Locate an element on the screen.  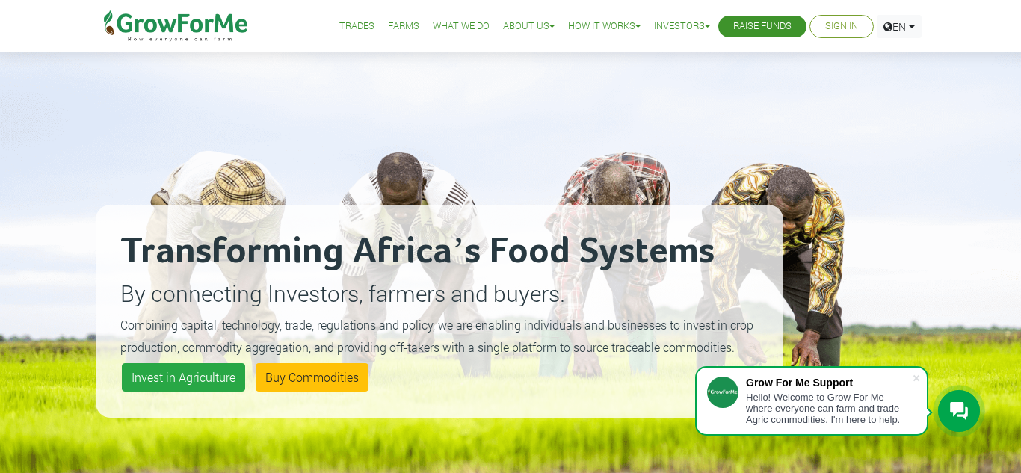
a: Invest in Agriculture is located at coordinates (183, 377).